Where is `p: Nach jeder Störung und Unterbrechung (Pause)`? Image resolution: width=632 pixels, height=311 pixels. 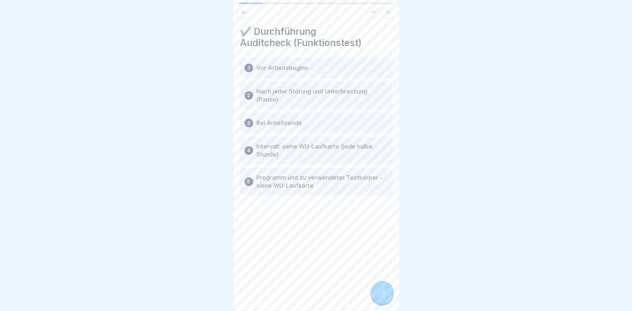
p: Nach jeder Störung und Unterbrechung (Pause) is located at coordinates (322, 96).